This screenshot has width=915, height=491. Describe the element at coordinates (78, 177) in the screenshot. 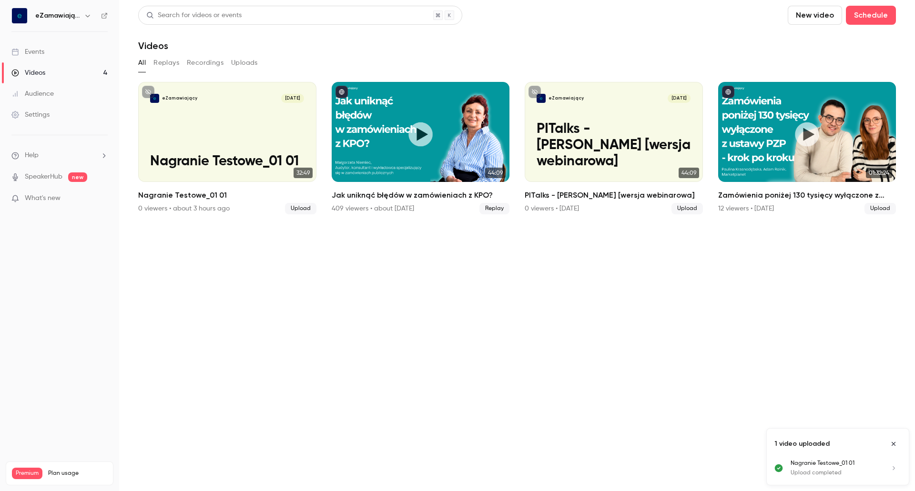

I see `span: new` at that location.